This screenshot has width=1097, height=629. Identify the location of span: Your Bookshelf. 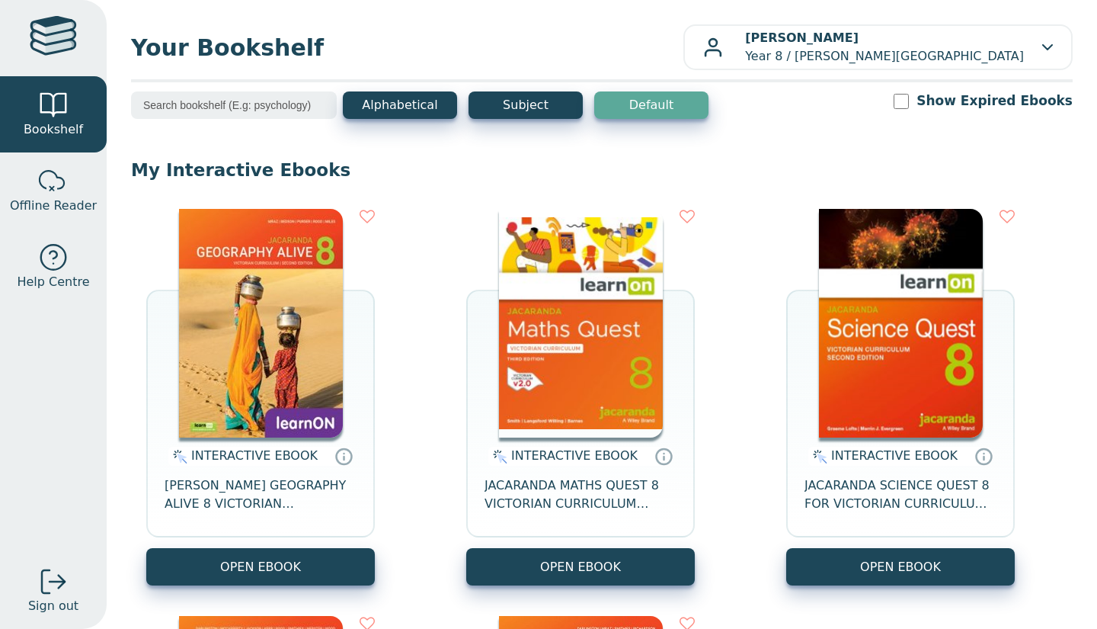
(407, 47).